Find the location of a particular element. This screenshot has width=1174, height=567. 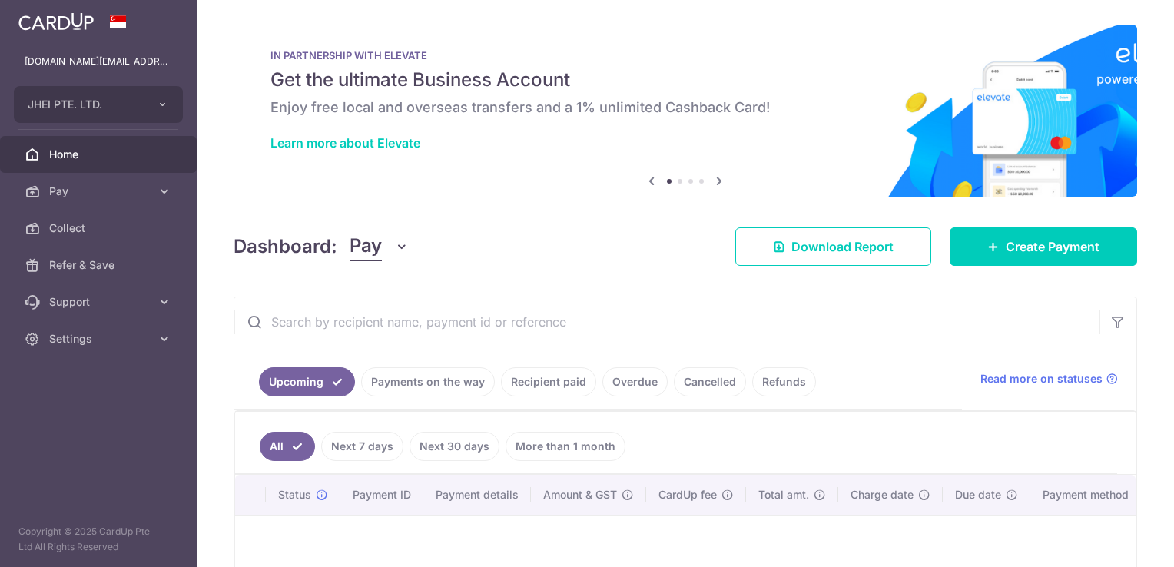

span: Charge date is located at coordinates (882, 495).